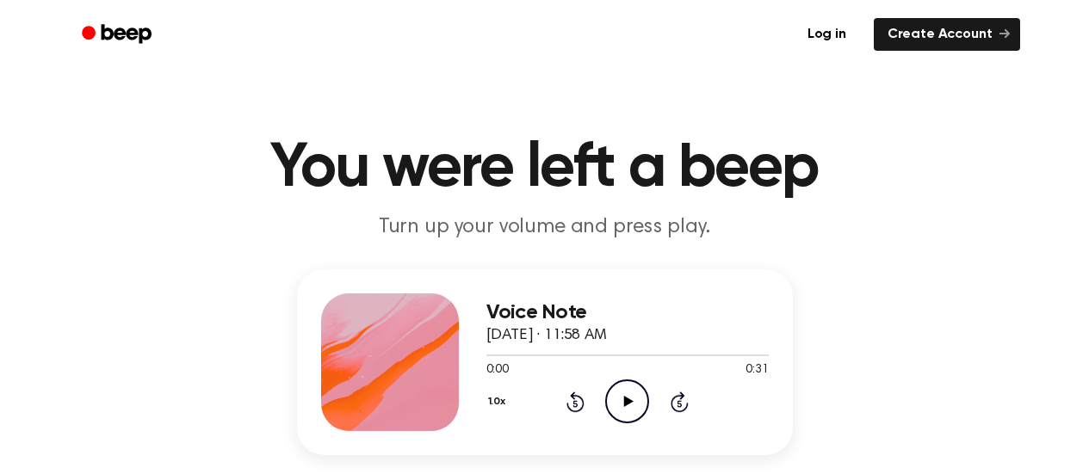  What do you see at coordinates (499, 402) in the screenshot?
I see `button: 1.0x` at bounding box center [499, 402].